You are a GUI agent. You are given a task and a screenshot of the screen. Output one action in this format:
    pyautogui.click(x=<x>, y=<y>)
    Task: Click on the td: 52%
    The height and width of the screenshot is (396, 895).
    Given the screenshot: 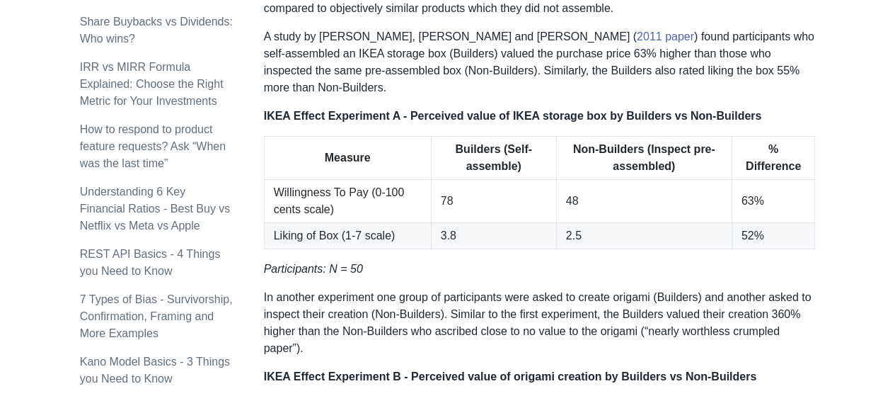 What is the action you would take?
    pyautogui.click(x=773, y=236)
    